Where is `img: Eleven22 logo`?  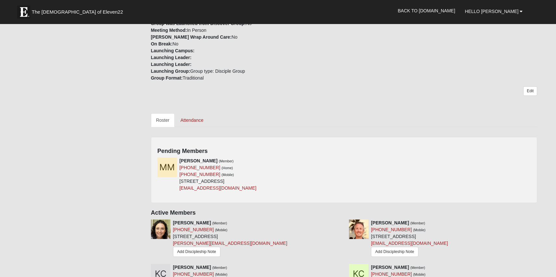
img: Eleven22 logo is located at coordinates (24, 12).